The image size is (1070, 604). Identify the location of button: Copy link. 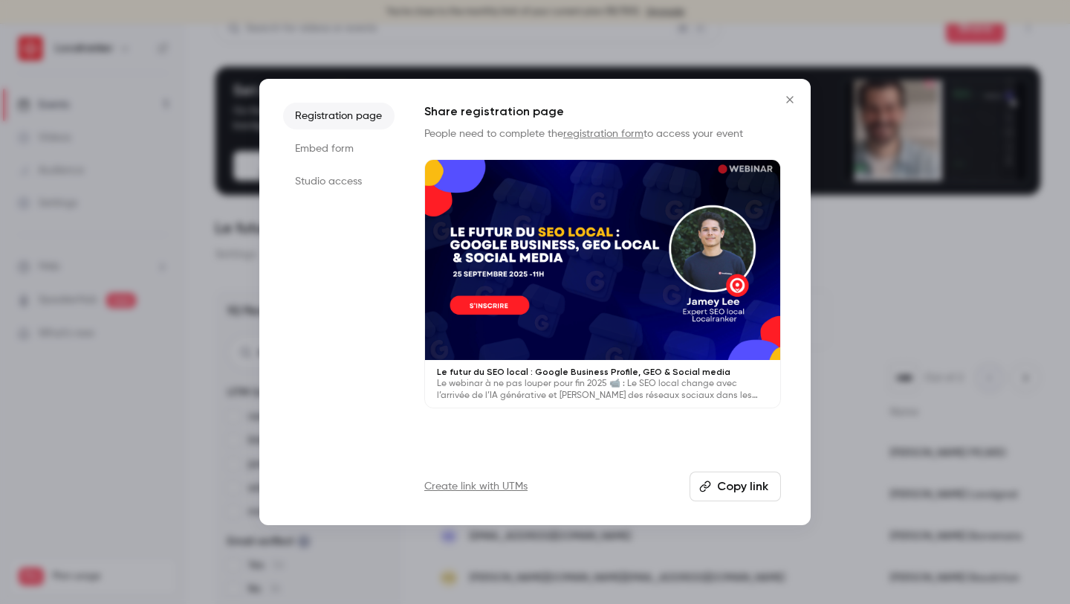
(735, 486).